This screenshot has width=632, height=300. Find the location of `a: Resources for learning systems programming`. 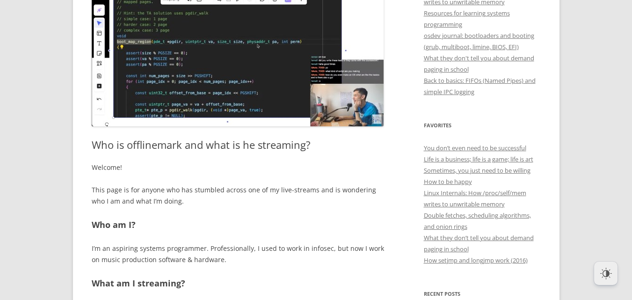

a: Resources for learning systems programming is located at coordinates (467, 19).